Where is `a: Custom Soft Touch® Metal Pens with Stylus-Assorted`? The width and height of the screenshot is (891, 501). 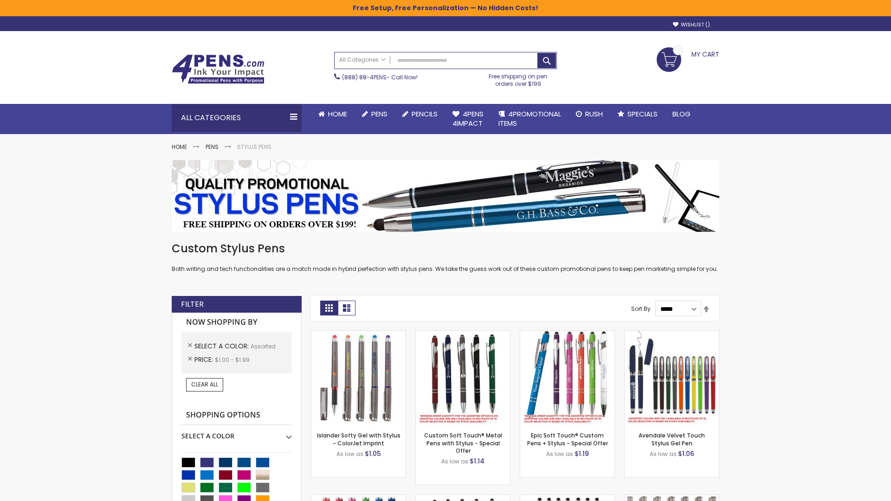
a: Custom Soft Touch® Metal Pens with Stylus-Assorted is located at coordinates (463, 334).